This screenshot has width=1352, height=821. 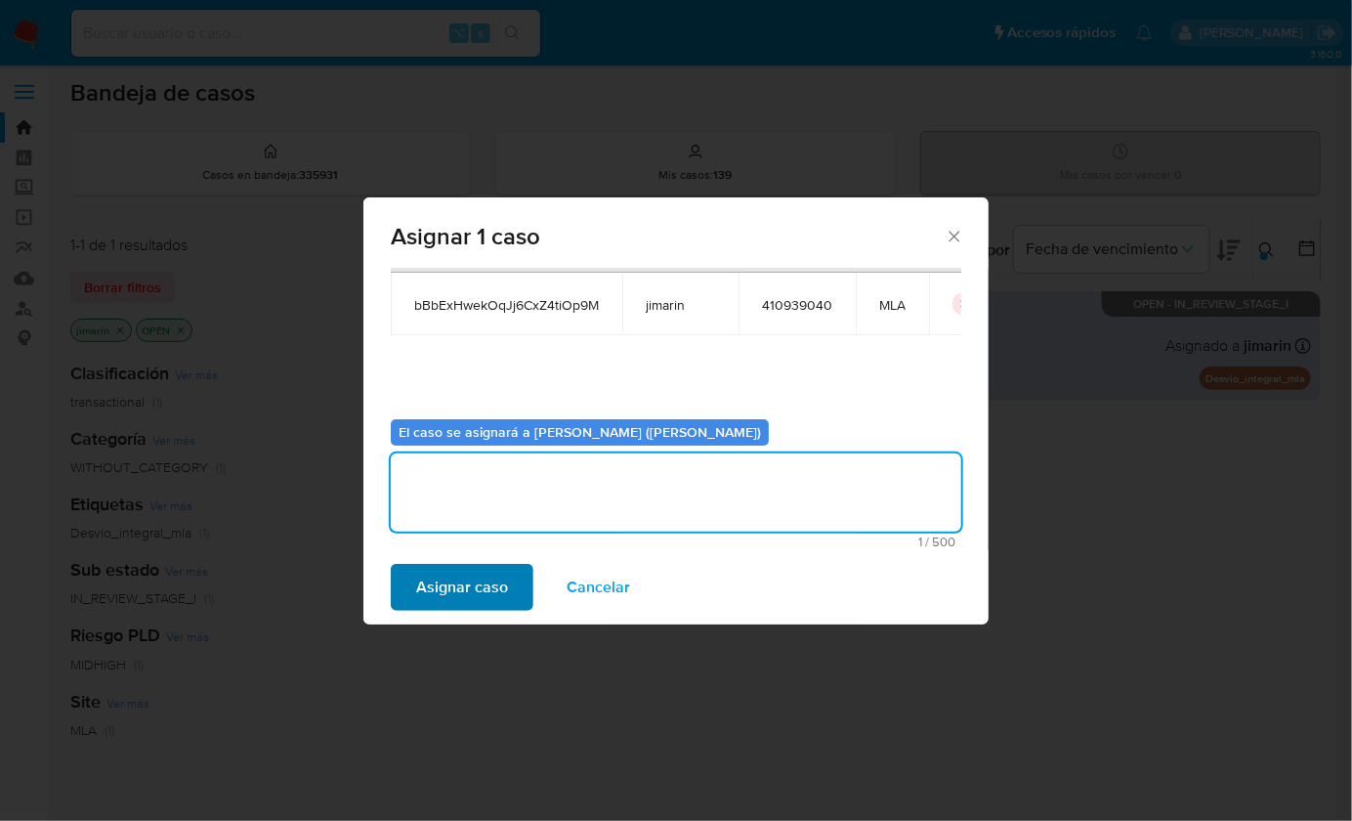 What do you see at coordinates (954, 235) in the screenshot?
I see `button: Cerrar ventana` at bounding box center [954, 235].